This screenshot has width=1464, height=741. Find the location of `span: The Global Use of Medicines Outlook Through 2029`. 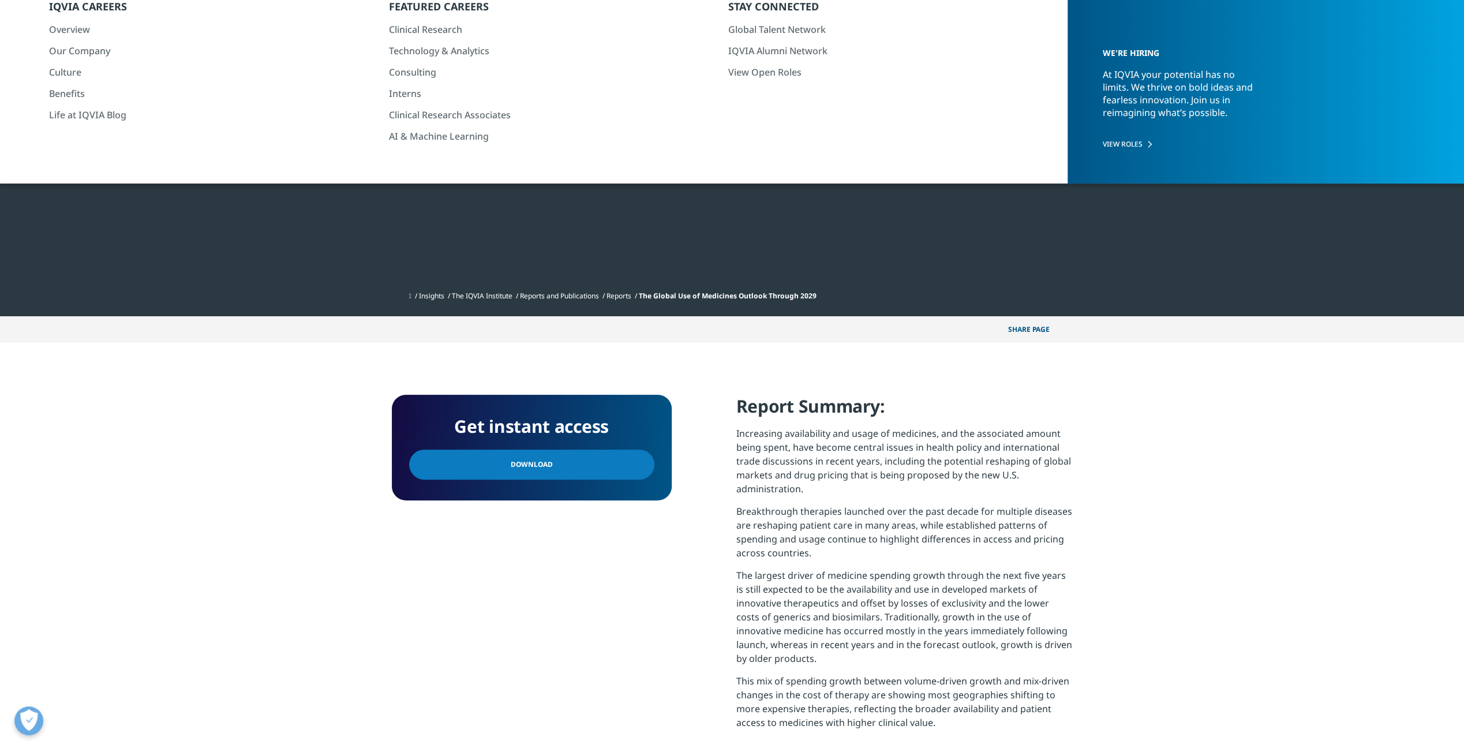

span: The Global Use of Medicines Outlook Through 2029 is located at coordinates (728, 295).